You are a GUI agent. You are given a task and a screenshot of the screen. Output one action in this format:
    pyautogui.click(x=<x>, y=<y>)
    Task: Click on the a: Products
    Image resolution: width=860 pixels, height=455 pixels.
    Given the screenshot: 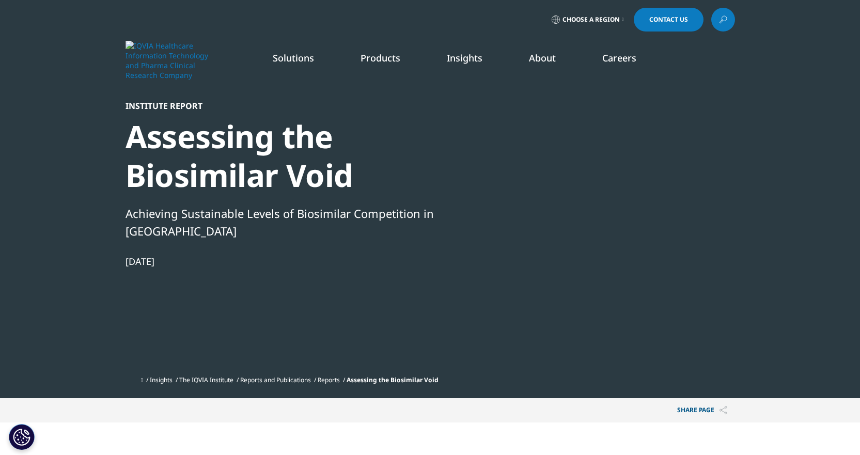 What is the action you would take?
    pyautogui.click(x=380, y=58)
    